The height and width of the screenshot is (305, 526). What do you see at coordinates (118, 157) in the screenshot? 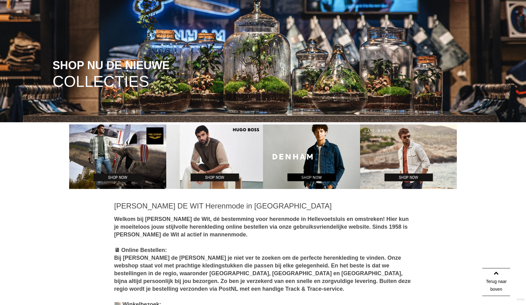
I see `img: PME` at bounding box center [118, 157].